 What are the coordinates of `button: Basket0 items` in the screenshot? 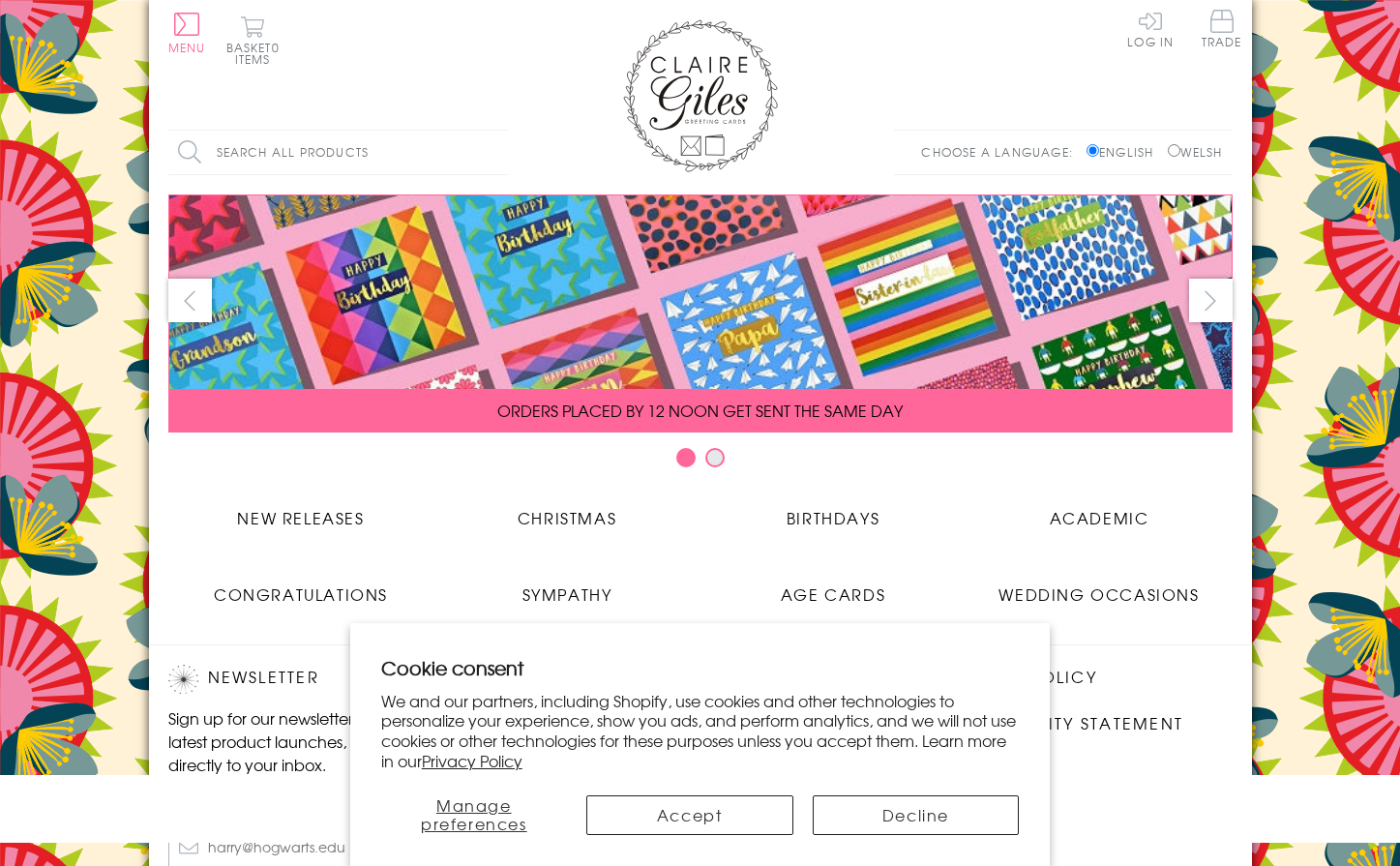 It's located at (252, 40).